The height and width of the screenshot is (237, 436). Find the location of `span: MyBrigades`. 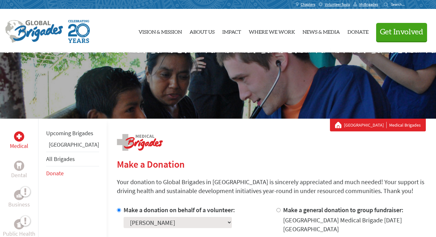

span: MyBrigades is located at coordinates (369, 4).